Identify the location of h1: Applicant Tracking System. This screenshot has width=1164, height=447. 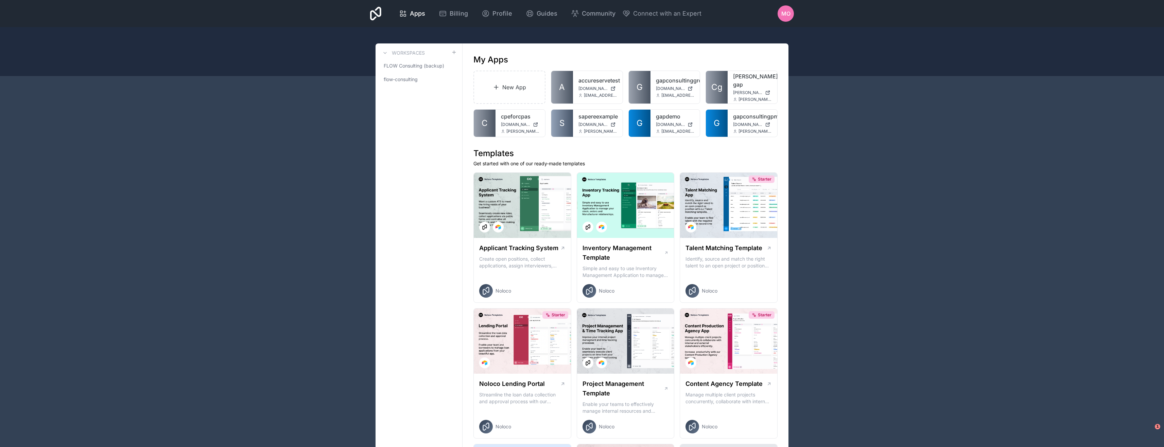
(518, 248).